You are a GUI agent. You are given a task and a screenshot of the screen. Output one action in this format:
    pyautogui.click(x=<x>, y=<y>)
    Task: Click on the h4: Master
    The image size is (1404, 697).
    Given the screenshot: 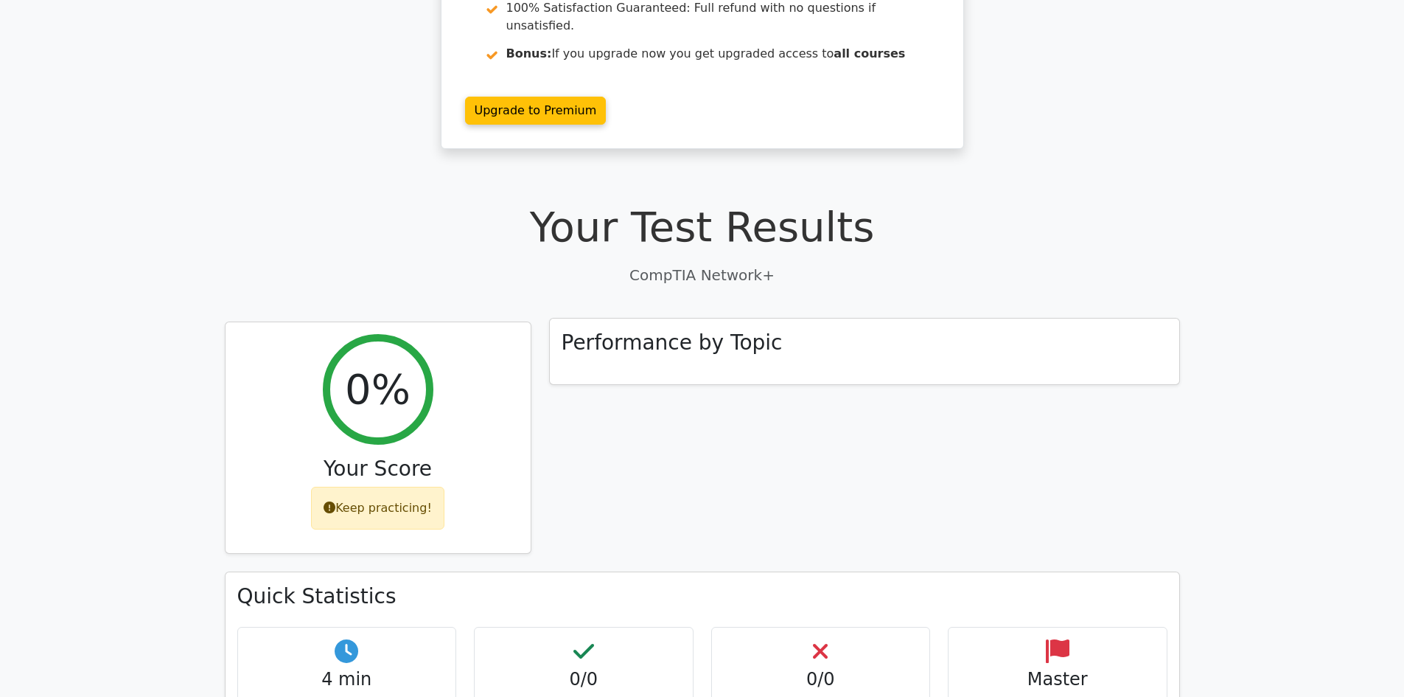 What is the action you would take?
    pyautogui.click(x=1058, y=679)
    